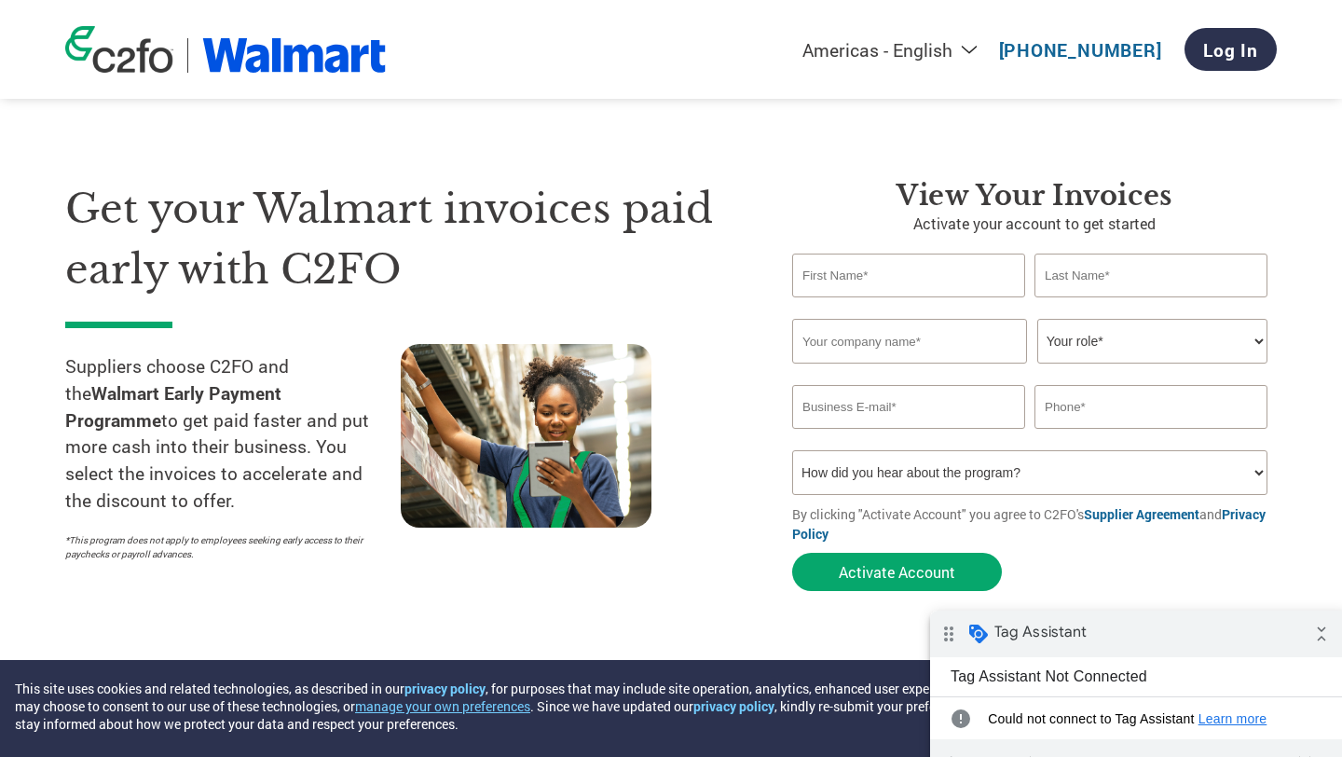 The image size is (1342, 757). I want to click on a: Learn more, so click(303, 108).